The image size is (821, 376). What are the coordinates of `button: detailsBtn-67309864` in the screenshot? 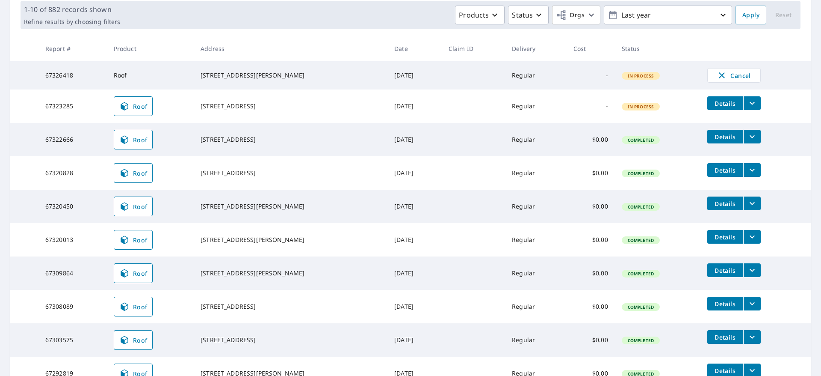 It's located at (726, 270).